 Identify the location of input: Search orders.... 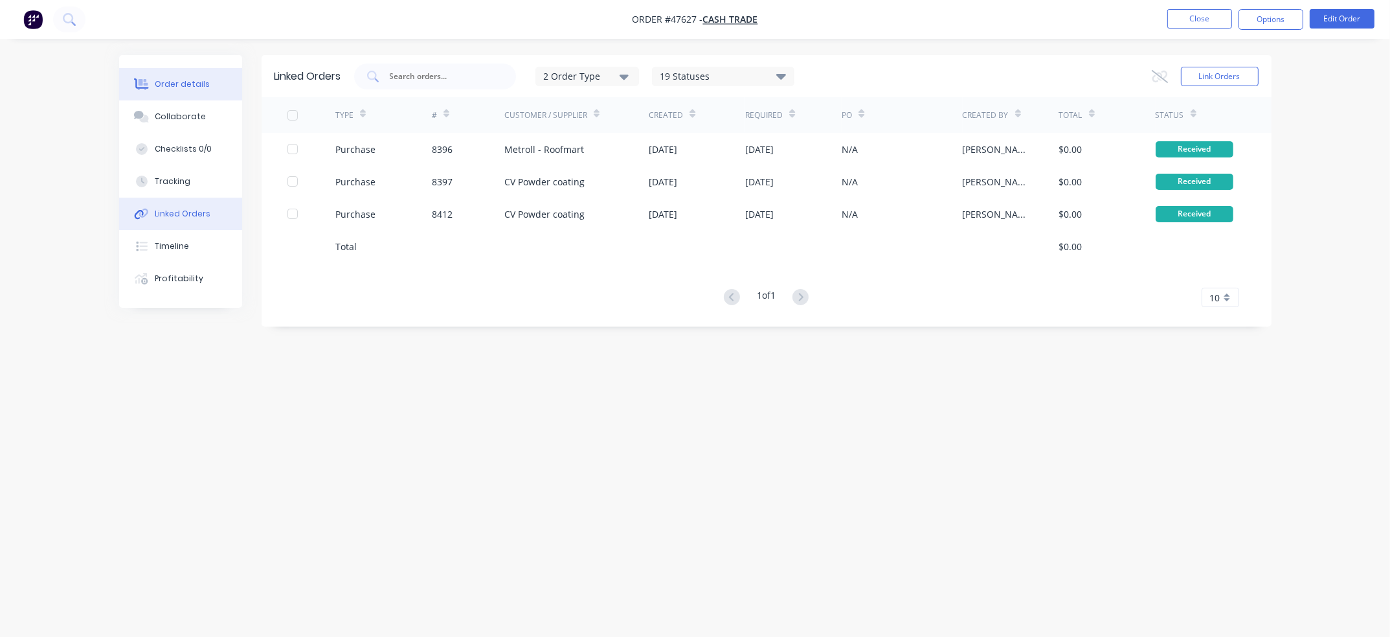
(442, 76).